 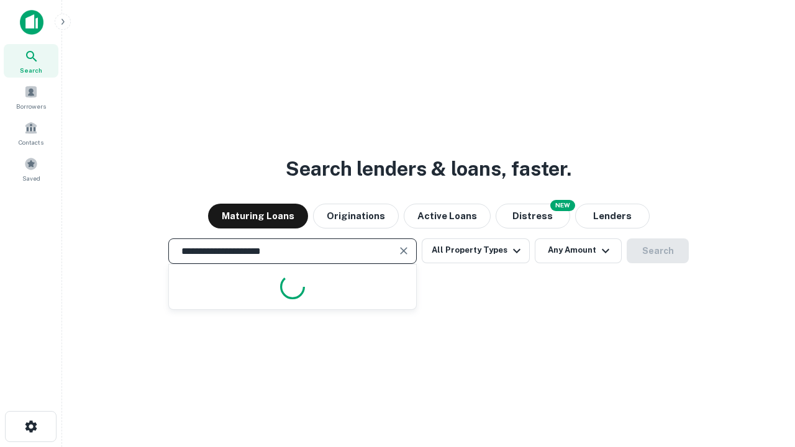 What do you see at coordinates (476, 251) in the screenshot?
I see `button: All Property Types` at bounding box center [476, 251].